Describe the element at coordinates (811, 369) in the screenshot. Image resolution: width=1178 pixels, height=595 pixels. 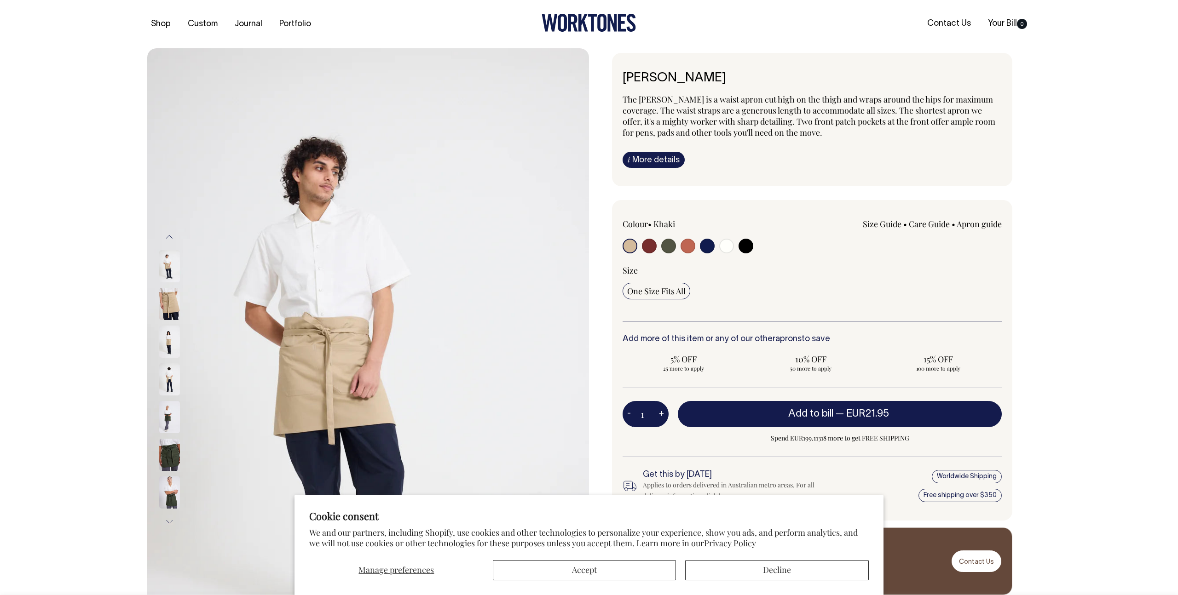
I see `span: 50 more to apply` at that location.